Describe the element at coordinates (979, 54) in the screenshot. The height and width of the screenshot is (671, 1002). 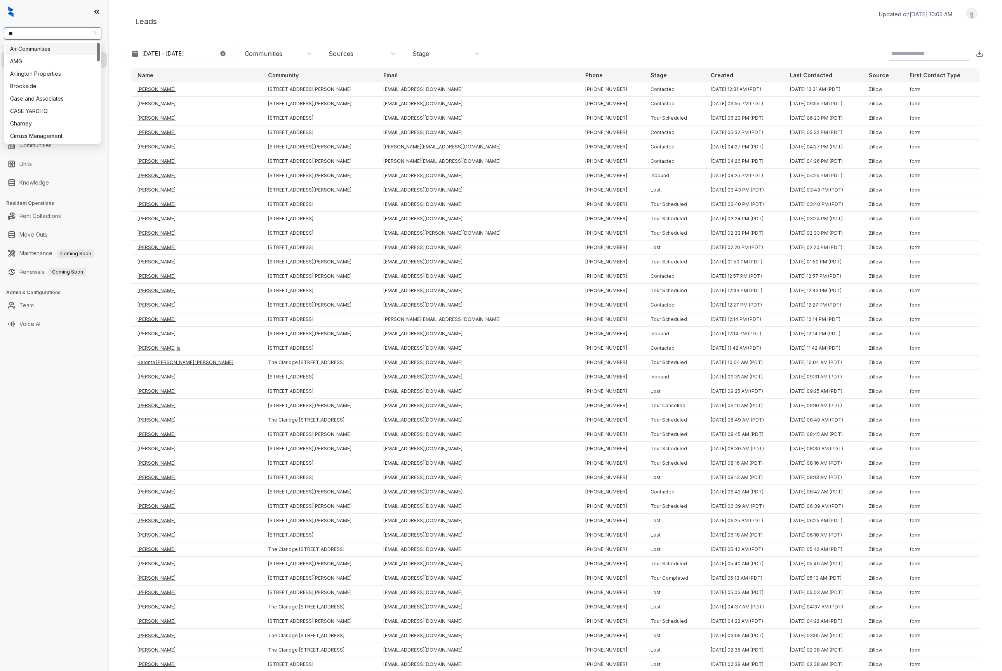
I see `img: Download` at that location.